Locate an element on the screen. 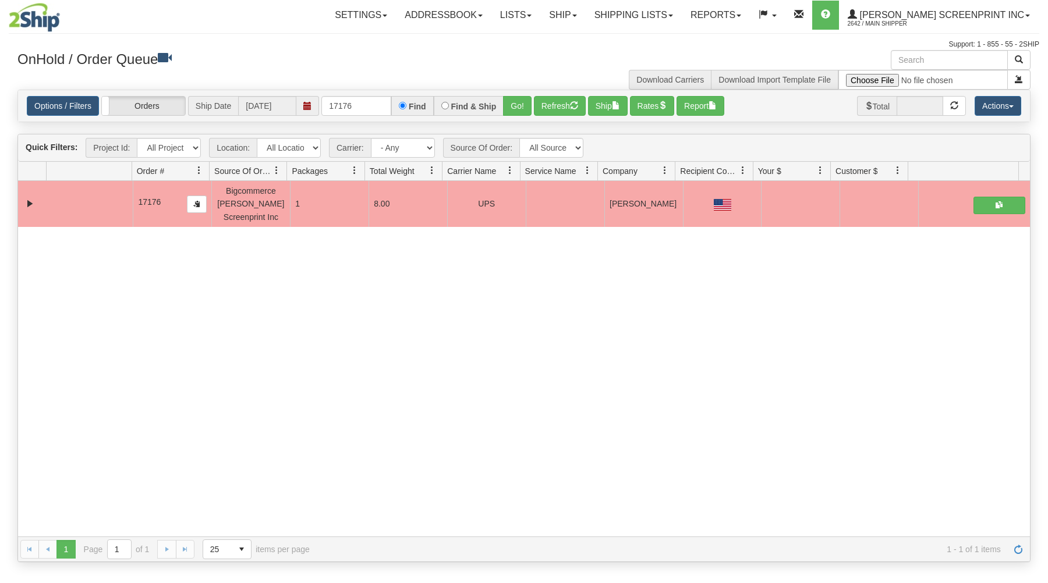  a: Packages filter column settings is located at coordinates (355, 171).